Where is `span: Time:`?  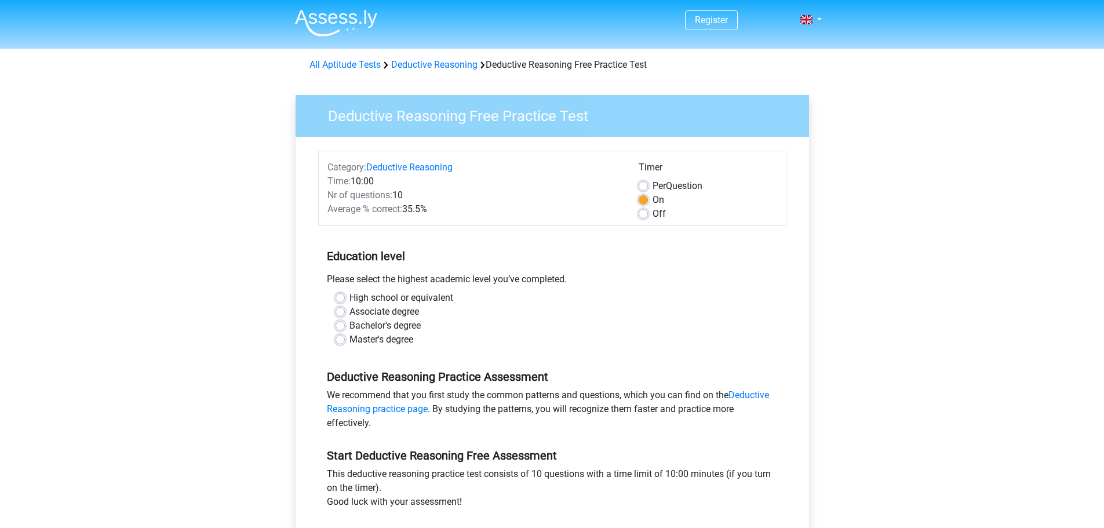 span: Time: is located at coordinates (339, 181).